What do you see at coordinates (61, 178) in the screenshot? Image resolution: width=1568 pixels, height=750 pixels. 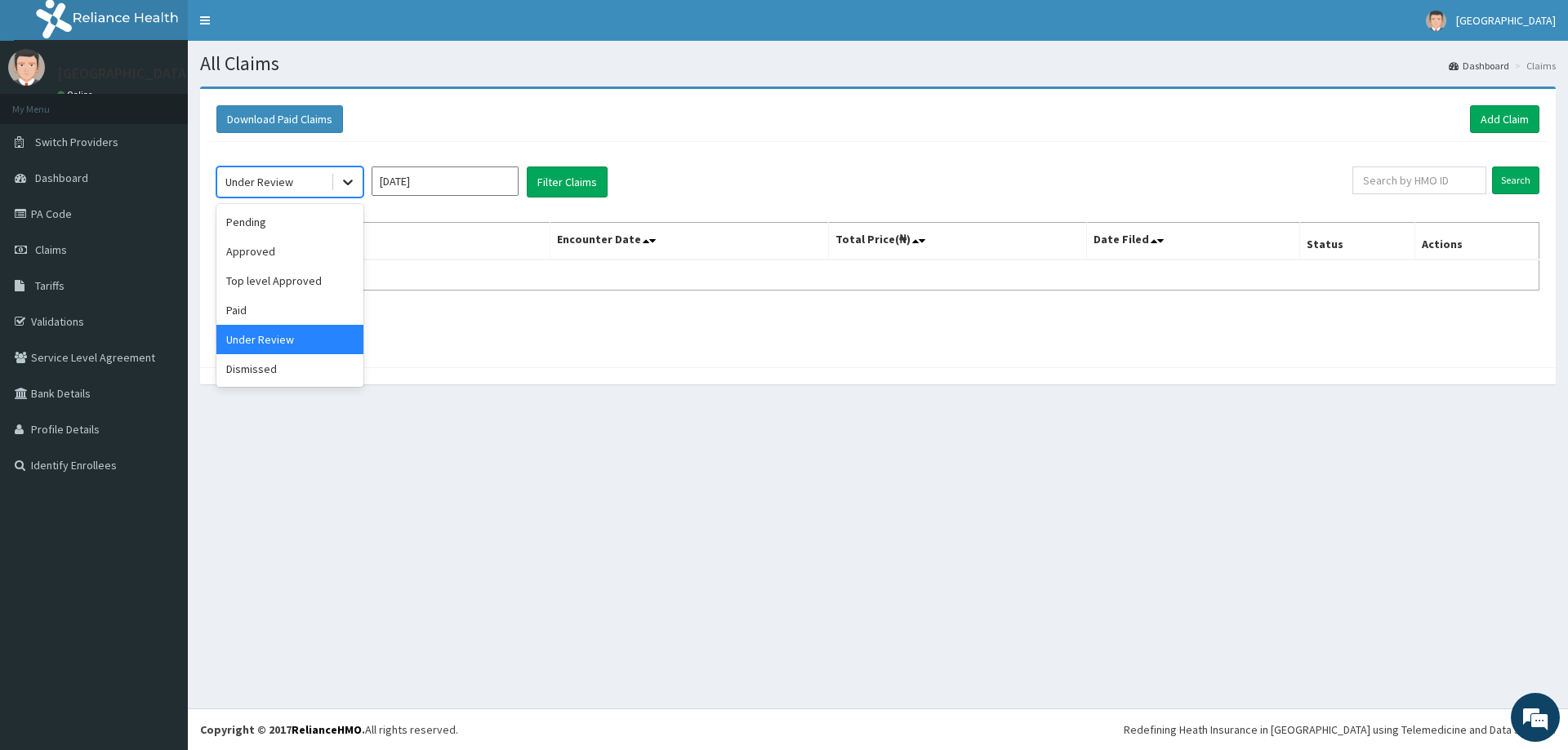 I see `span: Dashboard` at bounding box center [61, 178].